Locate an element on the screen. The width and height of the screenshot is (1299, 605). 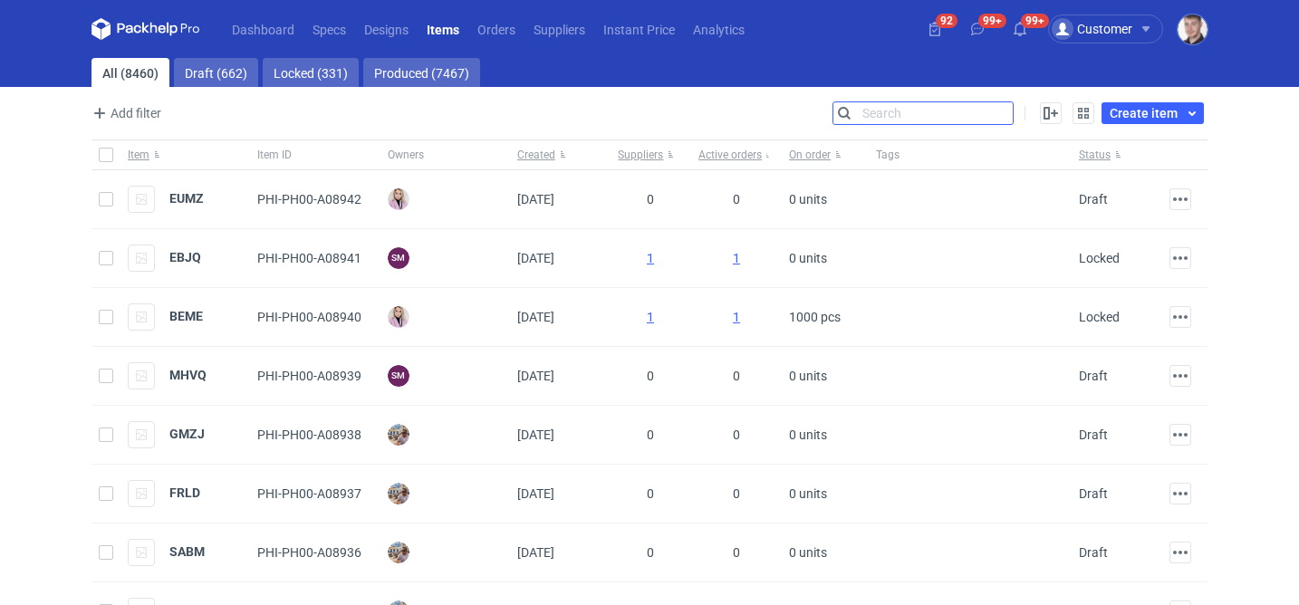
span: PHI-PH00-A08937 is located at coordinates (309, 494).